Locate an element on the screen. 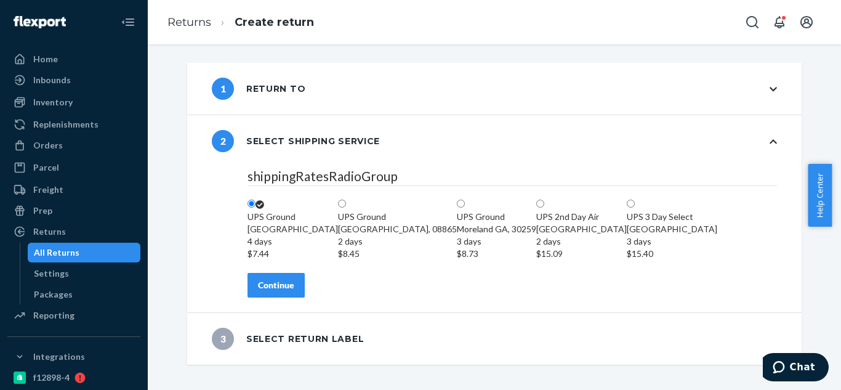 Image resolution: width=841 pixels, height=390 pixels. div: $15.09 is located at coordinates (581, 254).